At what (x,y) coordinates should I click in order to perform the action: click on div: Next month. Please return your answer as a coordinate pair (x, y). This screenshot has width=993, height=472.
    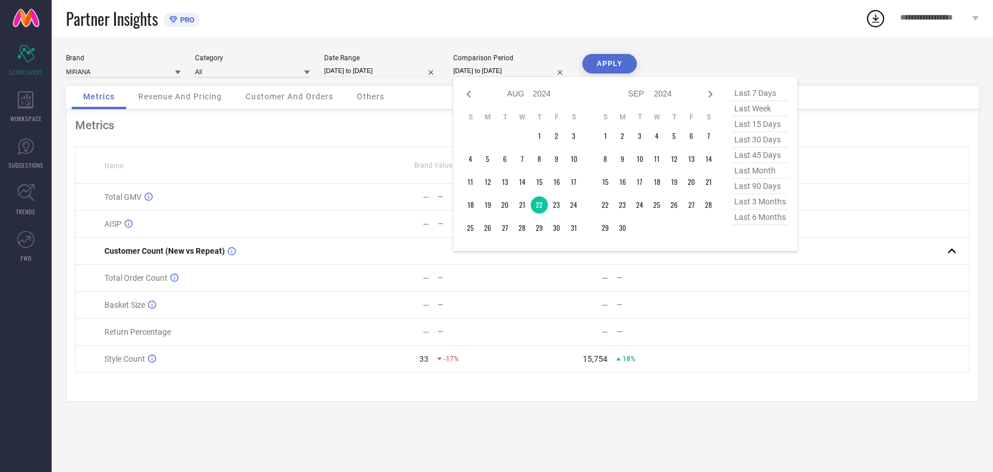
    Looking at the image, I should click on (710, 94).